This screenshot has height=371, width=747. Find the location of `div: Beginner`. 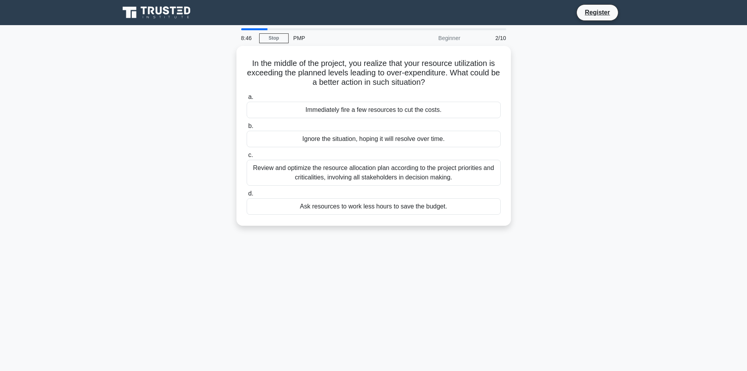

div: Beginner is located at coordinates (431, 38).